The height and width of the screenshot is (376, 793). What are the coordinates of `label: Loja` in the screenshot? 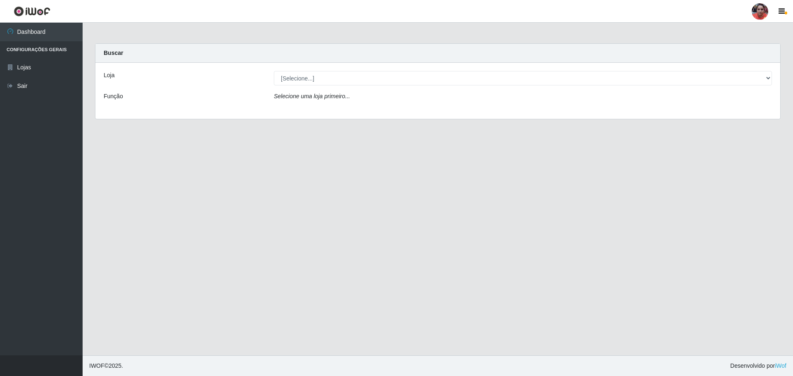 It's located at (109, 75).